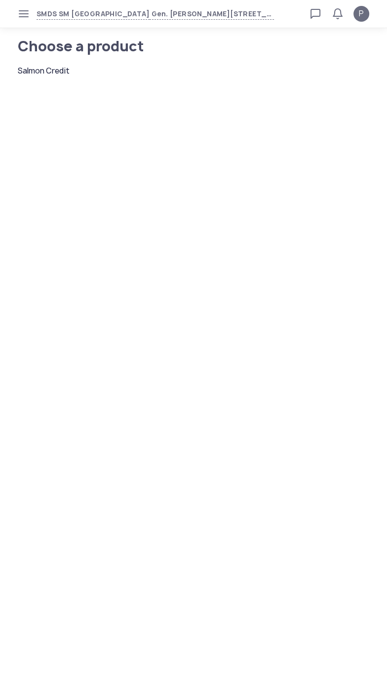  I want to click on div: Salmon Credit, so click(43, 71).